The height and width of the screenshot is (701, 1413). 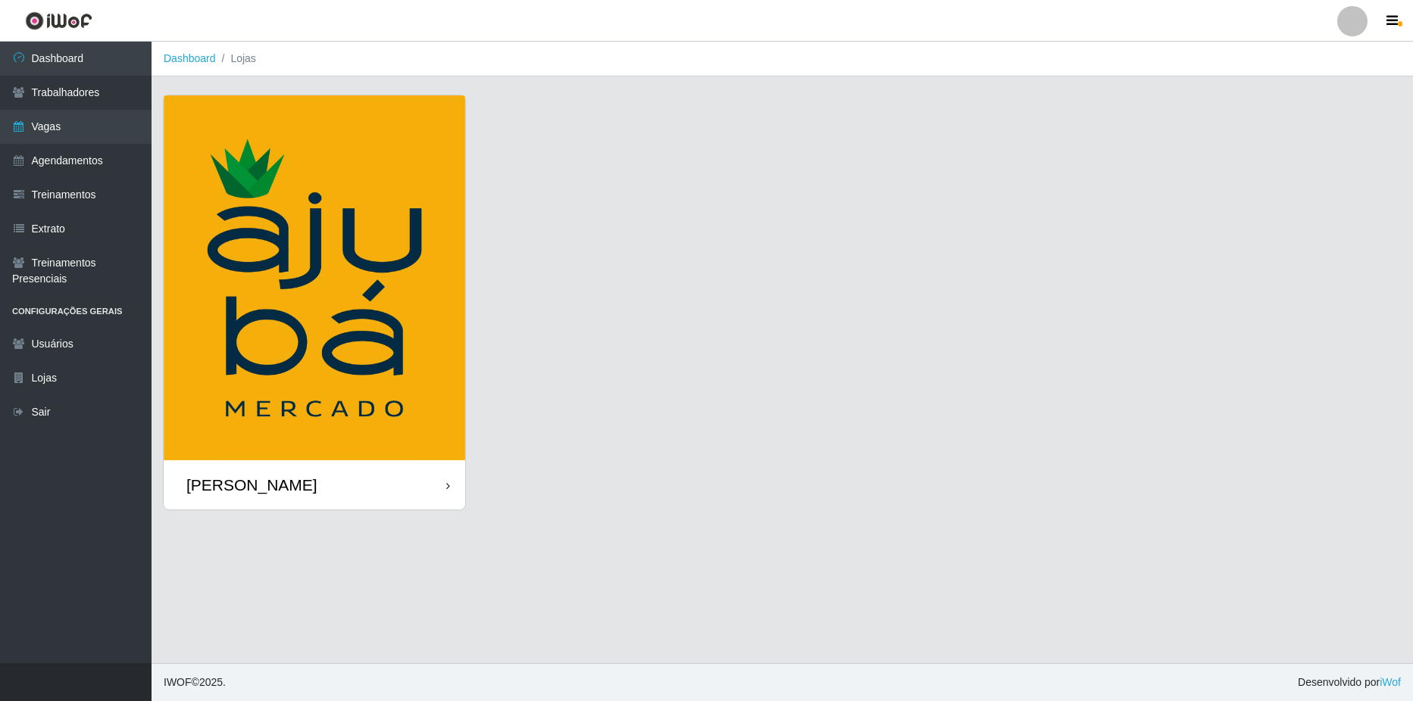 I want to click on li: Lojas, so click(x=236, y=58).